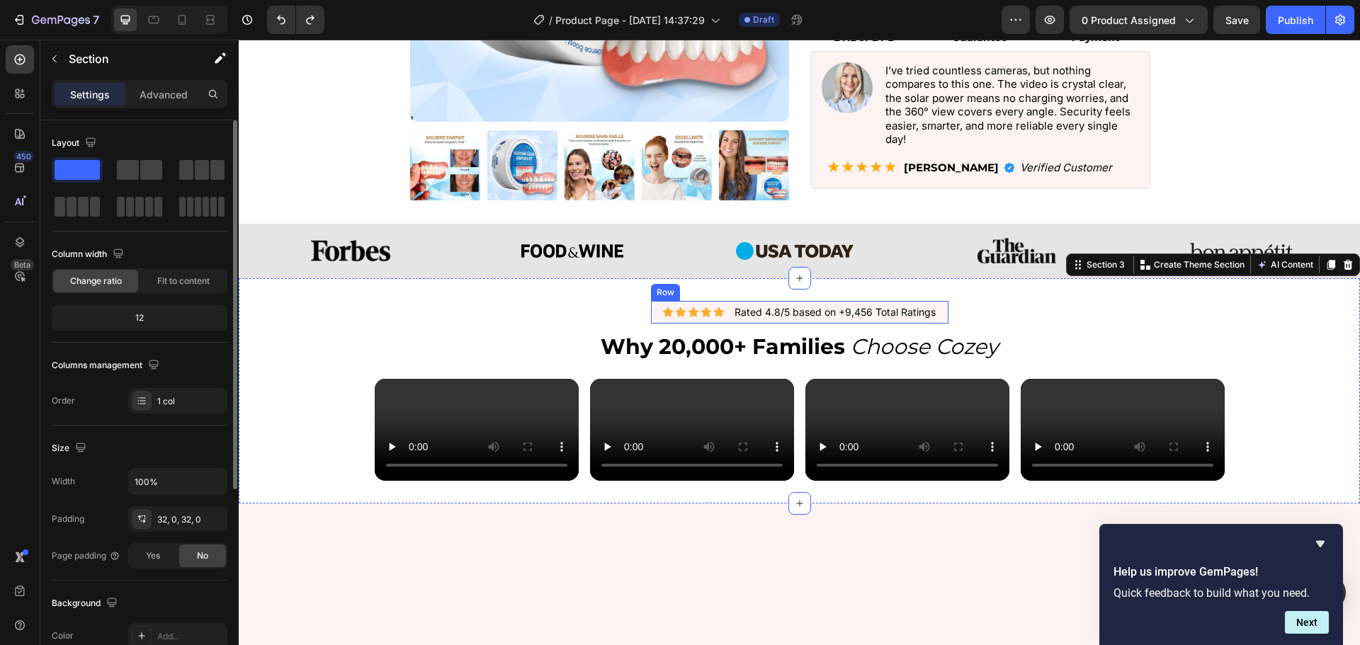 This screenshot has height=645, width=1360. I want to click on input: Auto, so click(178, 482).